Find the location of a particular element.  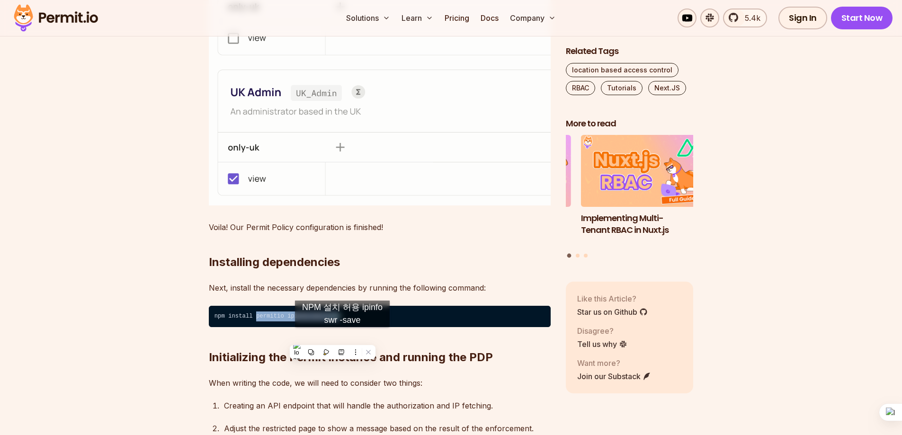

img: Permit logo is located at coordinates (56, 18).